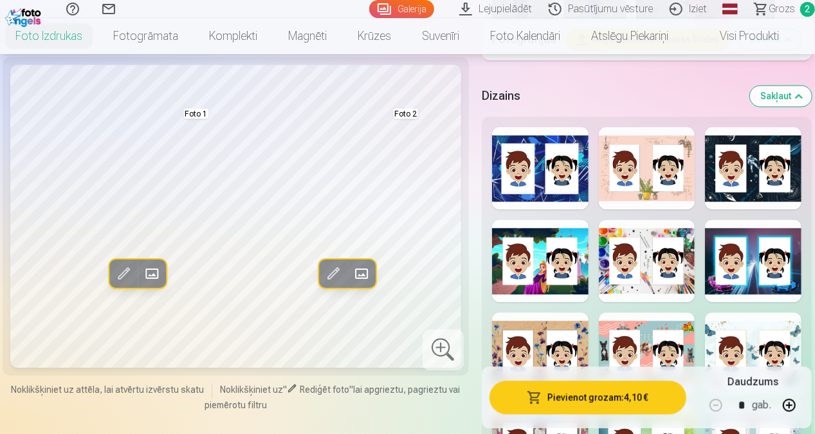  What do you see at coordinates (441, 36) in the screenshot?
I see `a: Suvenīri` at bounding box center [441, 36].